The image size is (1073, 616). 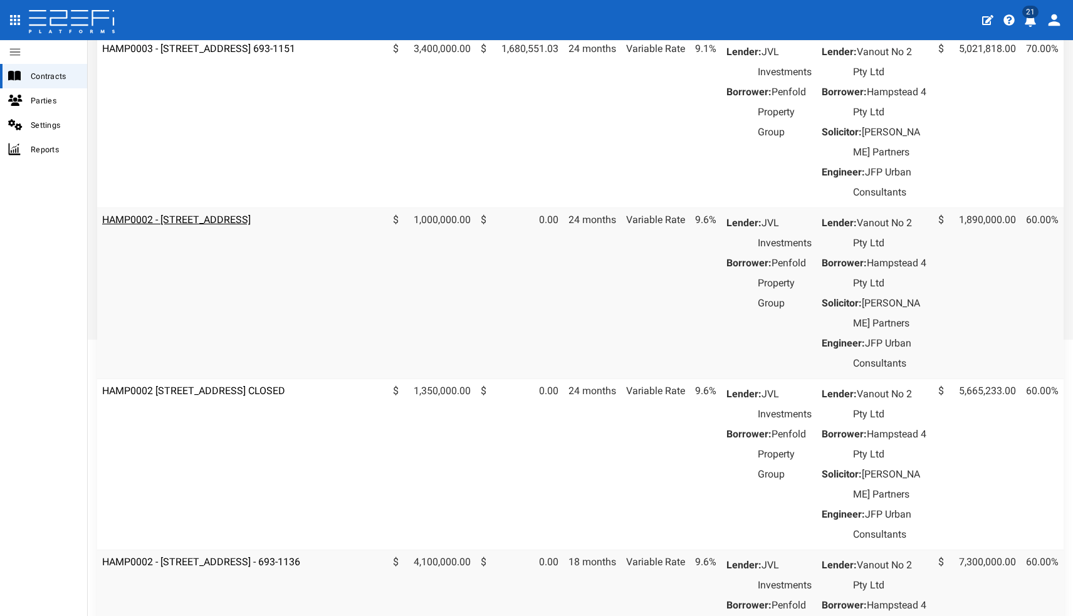 What do you see at coordinates (977, 293) in the screenshot?
I see `td: 1,890,000.00` at bounding box center [977, 293].